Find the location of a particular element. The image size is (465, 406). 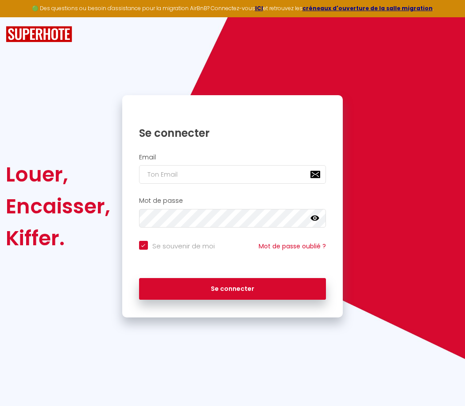

h1: Se connecter is located at coordinates (232, 133).